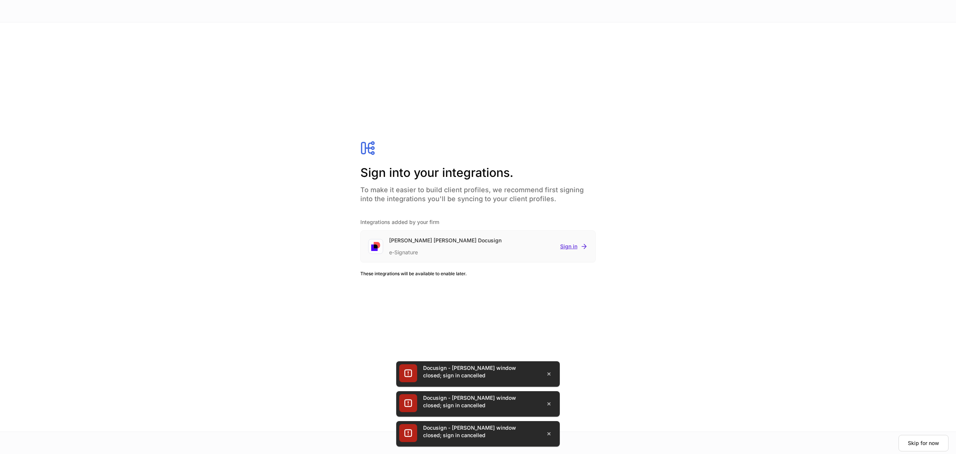 Image resolution: width=956 pixels, height=454 pixels. What do you see at coordinates (445, 250) in the screenshot?
I see `div: e-Signature` at bounding box center [445, 250].